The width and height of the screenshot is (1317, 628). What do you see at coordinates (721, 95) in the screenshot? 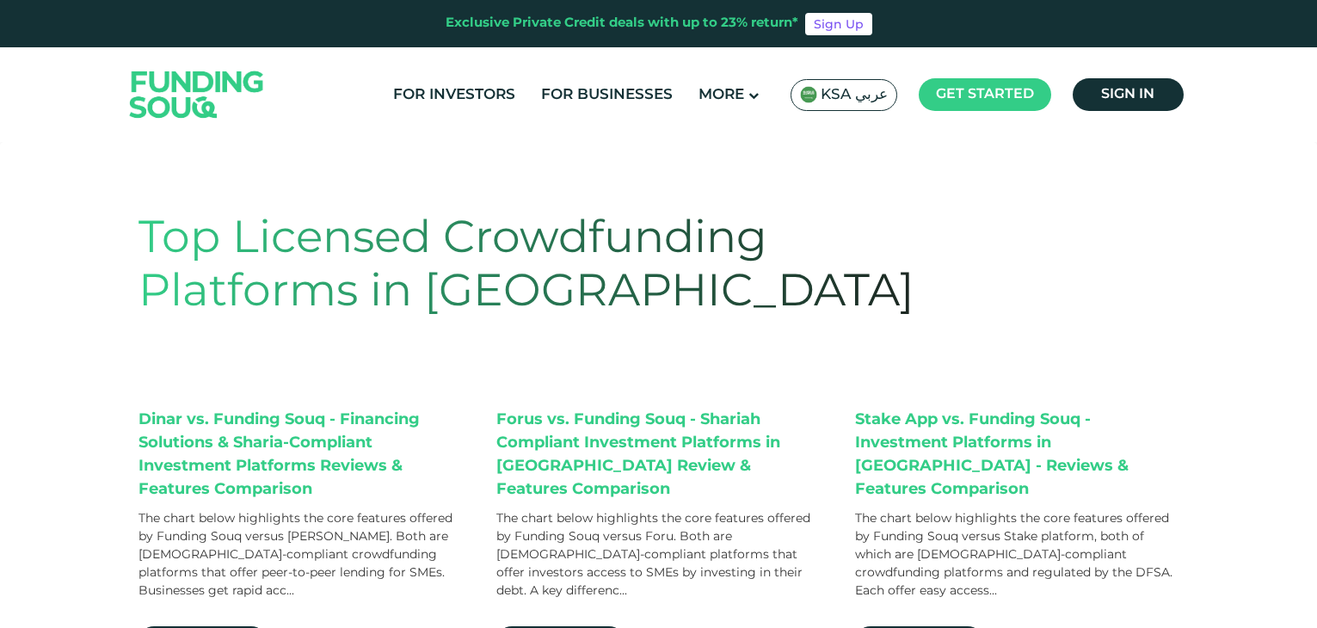
I see `span: More` at bounding box center [721, 95].